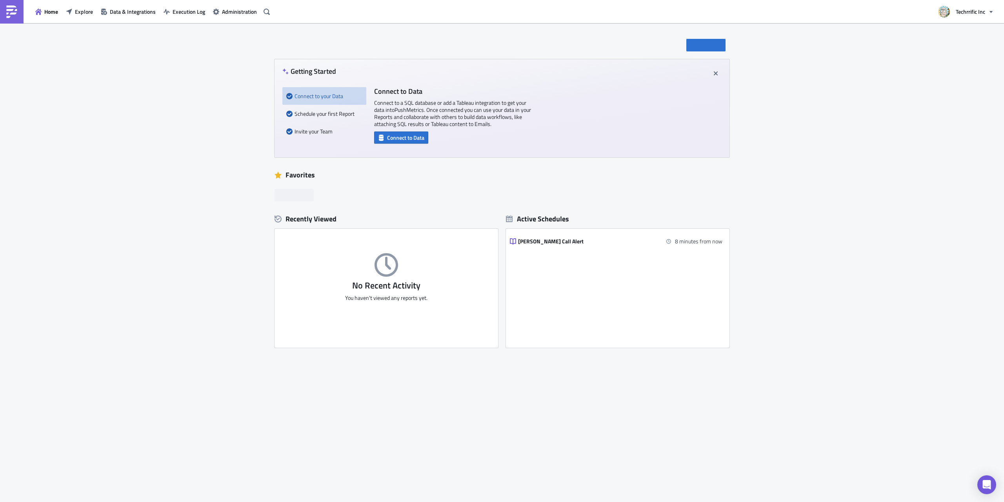 The image size is (1004, 502). What do you see at coordinates (406, 137) in the screenshot?
I see `span: Connect to Data` at bounding box center [406, 137].